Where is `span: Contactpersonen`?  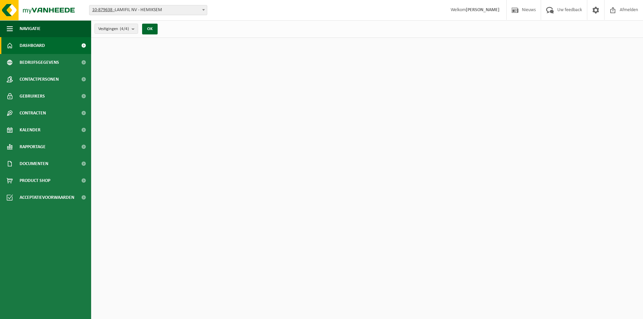
span: Contactpersonen is located at coordinates (39, 79).